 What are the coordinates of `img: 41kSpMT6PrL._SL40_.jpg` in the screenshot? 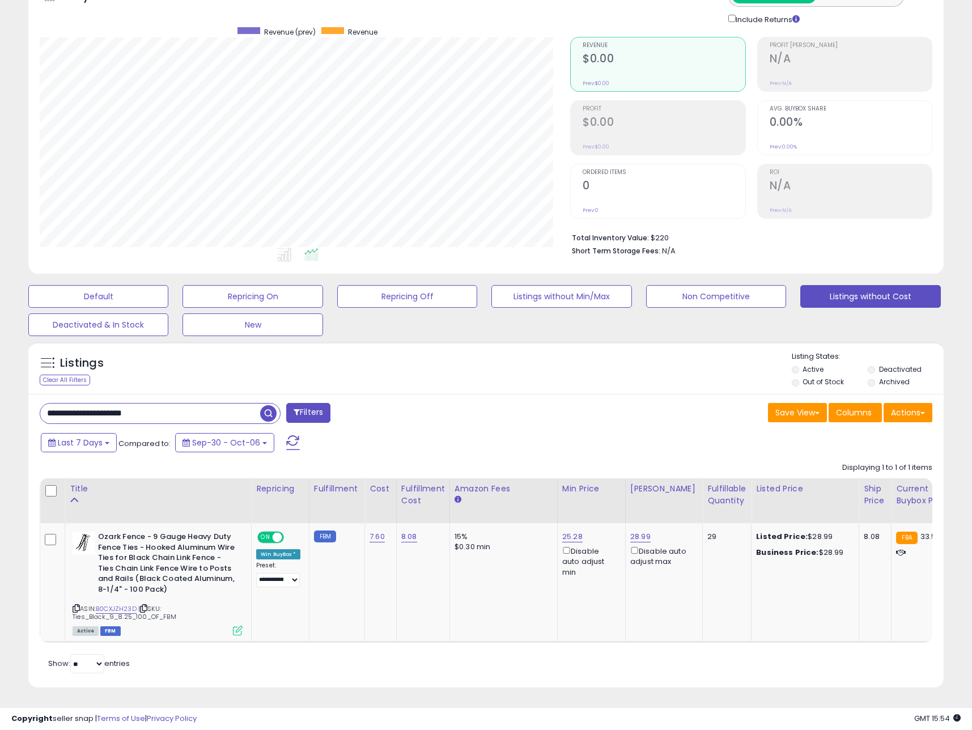 It's located at (84, 543).